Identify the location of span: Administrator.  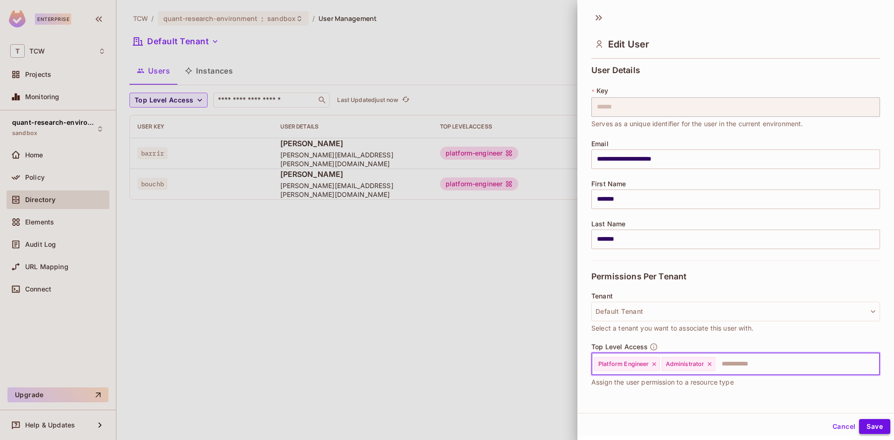
(685, 364).